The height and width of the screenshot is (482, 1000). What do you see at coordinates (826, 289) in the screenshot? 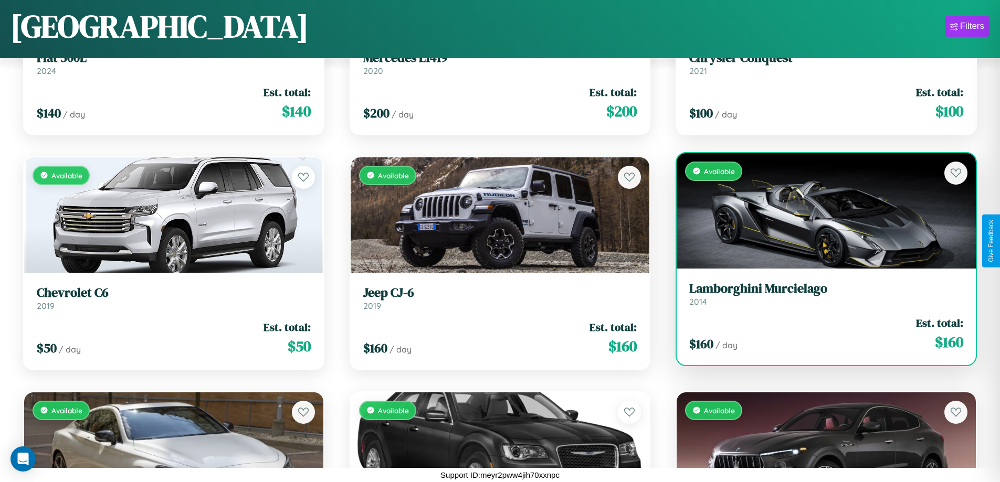
I see `h3: Lamborghini Murcielago` at bounding box center [826, 289].